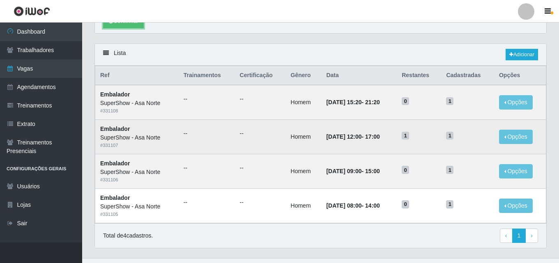  Describe the element at coordinates (467, 76) in the screenshot. I see `th: Cadastradas` at that location.